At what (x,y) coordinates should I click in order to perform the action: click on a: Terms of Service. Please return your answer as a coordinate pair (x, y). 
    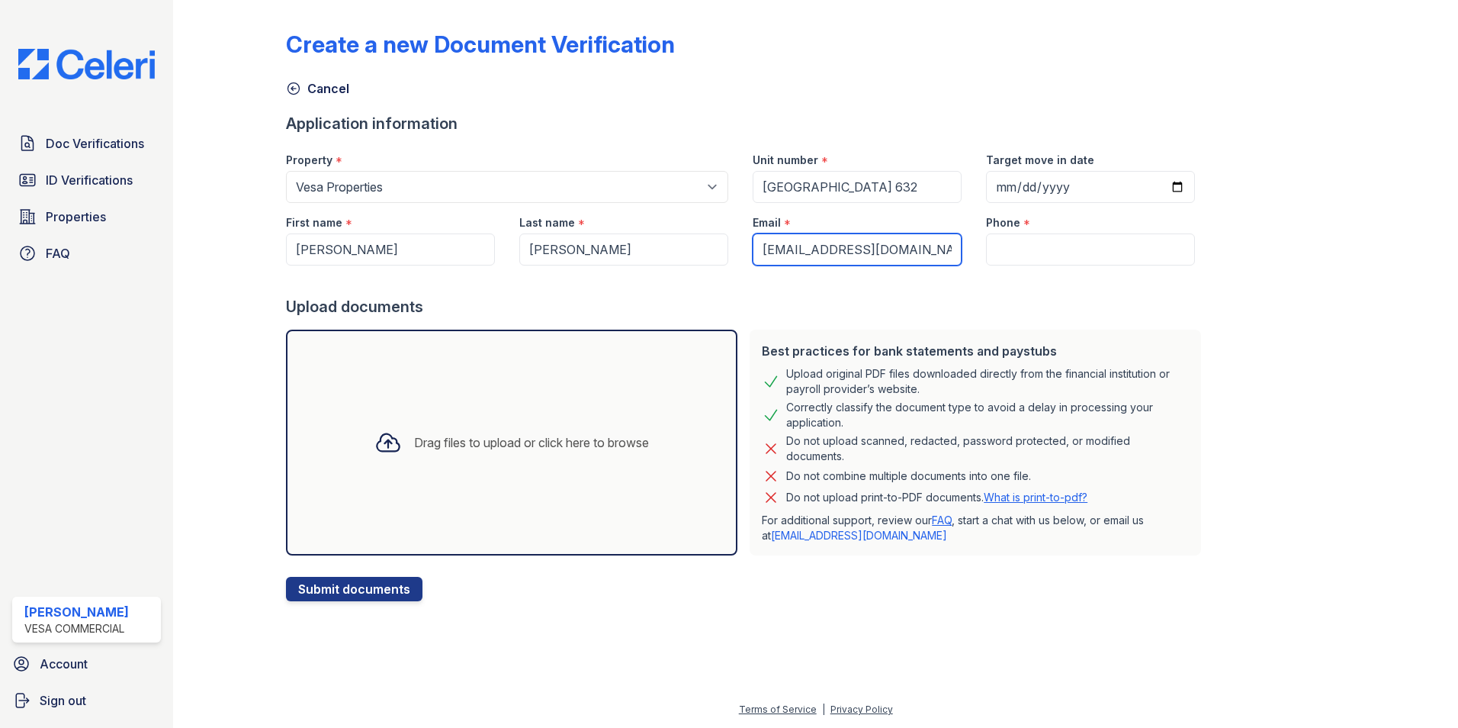
    Looking at the image, I should click on (778, 709).